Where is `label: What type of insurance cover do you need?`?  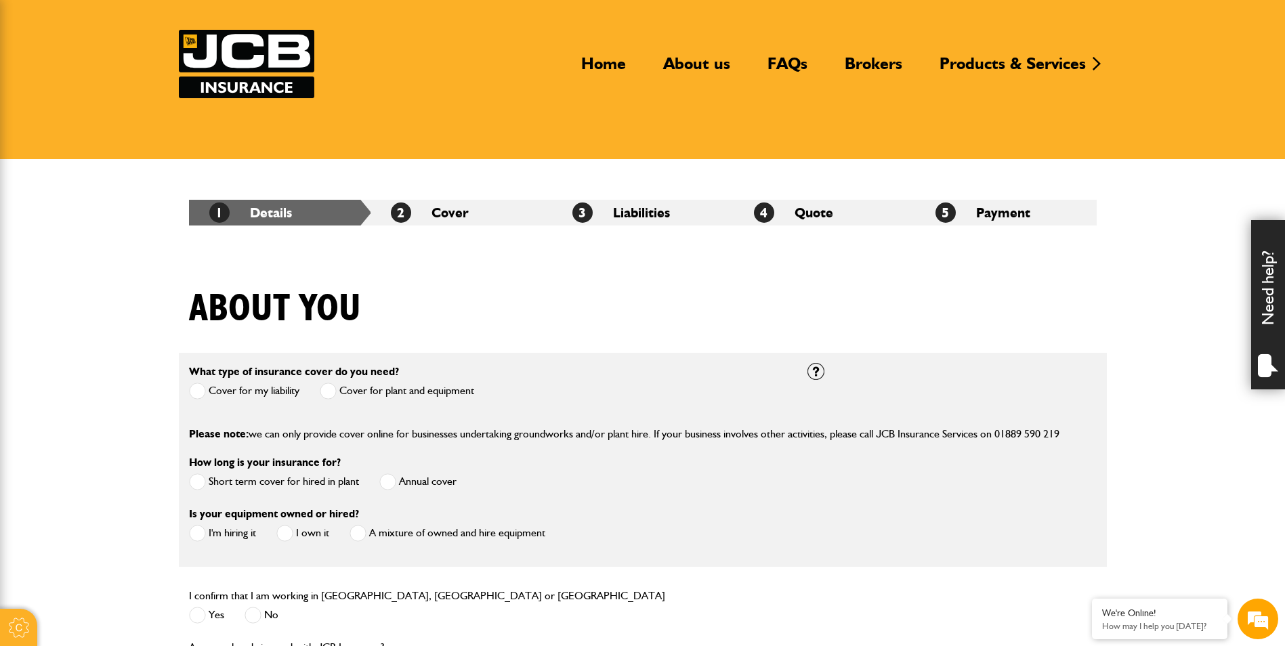
label: What type of insurance cover do you need? is located at coordinates (294, 372).